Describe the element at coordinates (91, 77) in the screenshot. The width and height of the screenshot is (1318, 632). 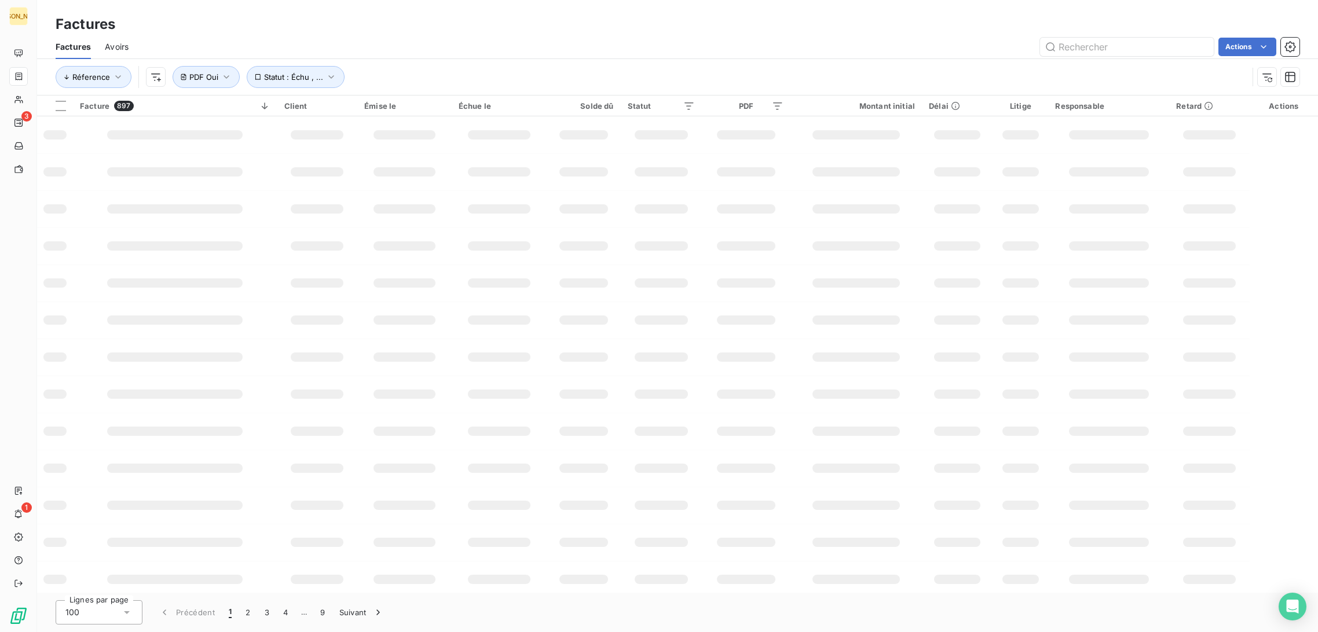
I see `span: Réference` at that location.